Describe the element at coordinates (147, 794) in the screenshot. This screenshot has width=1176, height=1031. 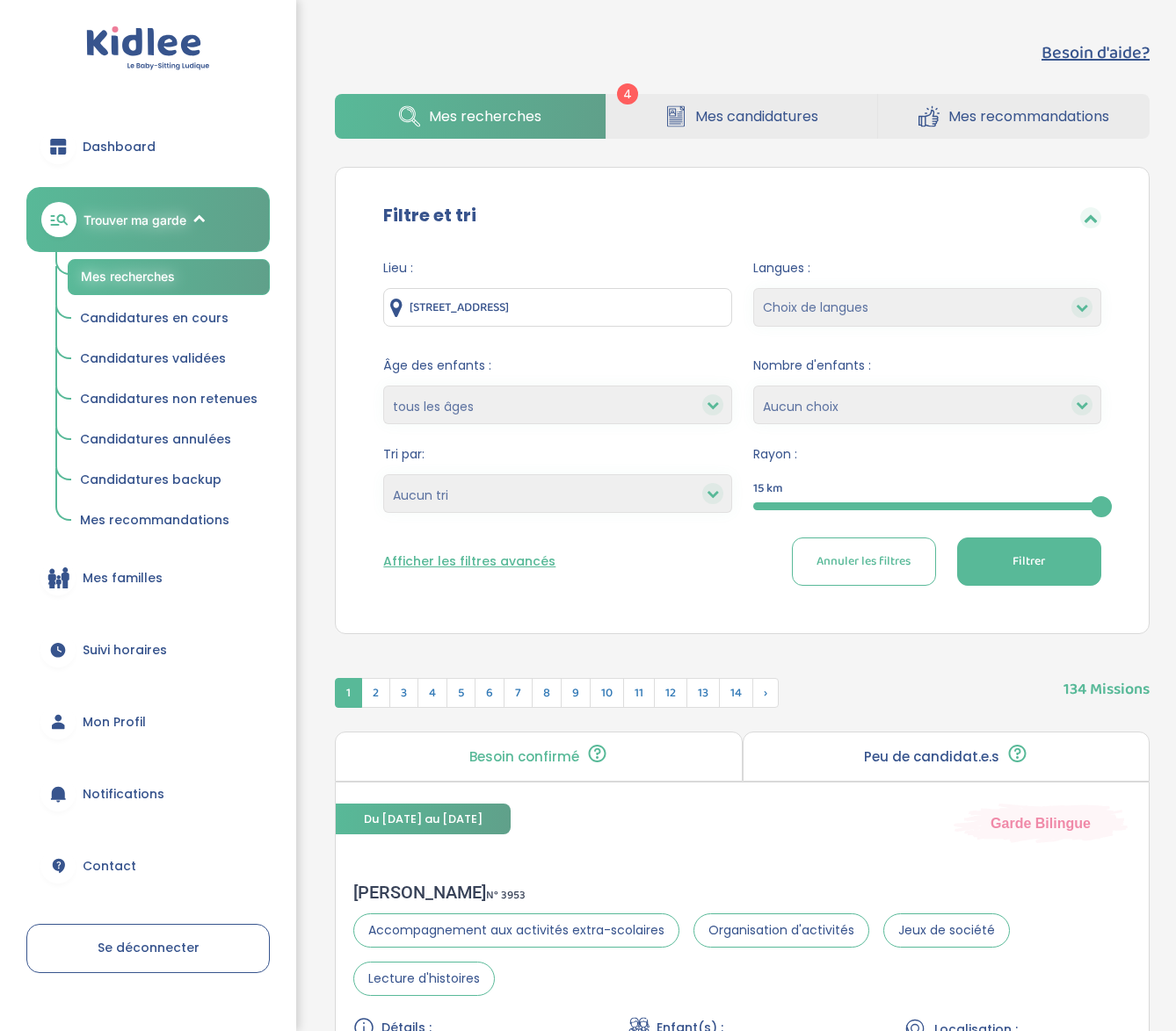
I see `a: Notifications` at that location.